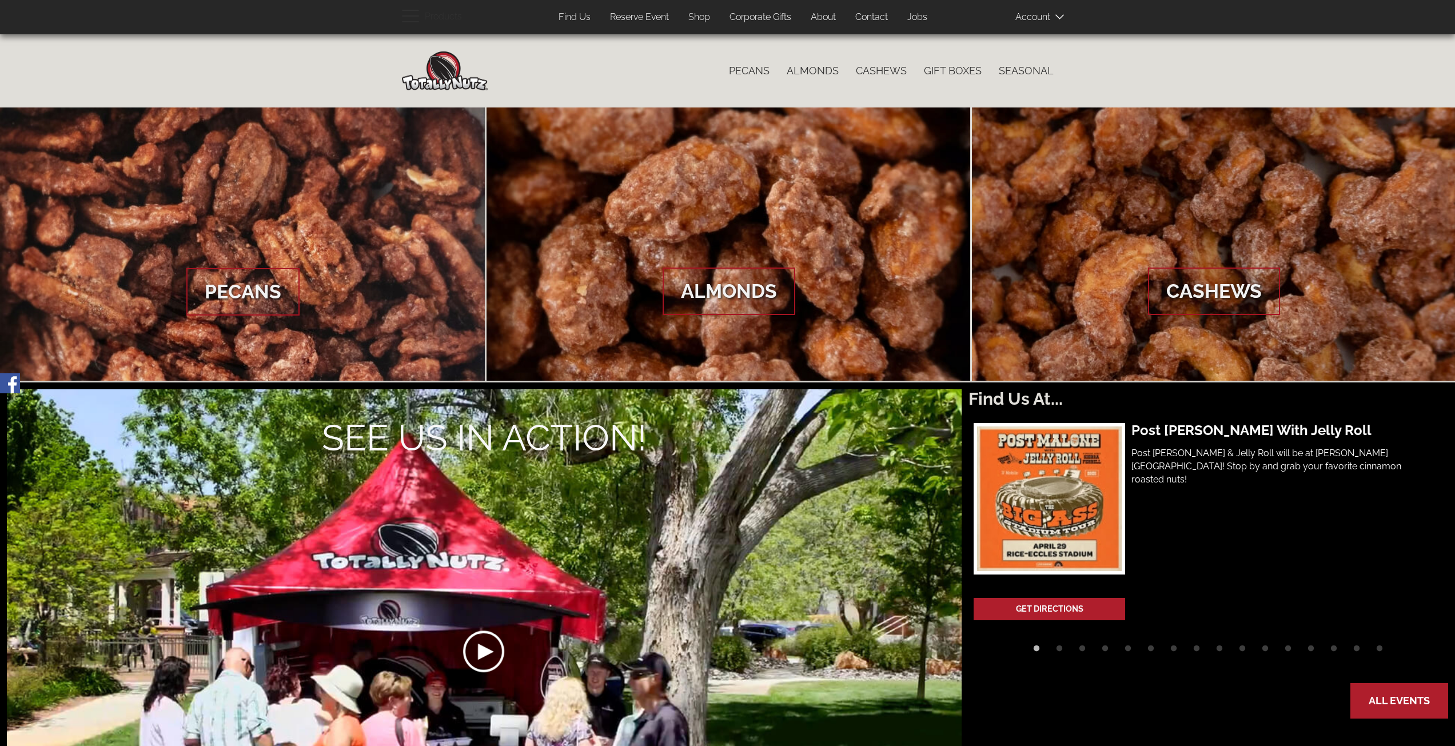 The width and height of the screenshot is (1455, 746). What do you see at coordinates (699, 17) in the screenshot?
I see `a: Shop` at bounding box center [699, 17].